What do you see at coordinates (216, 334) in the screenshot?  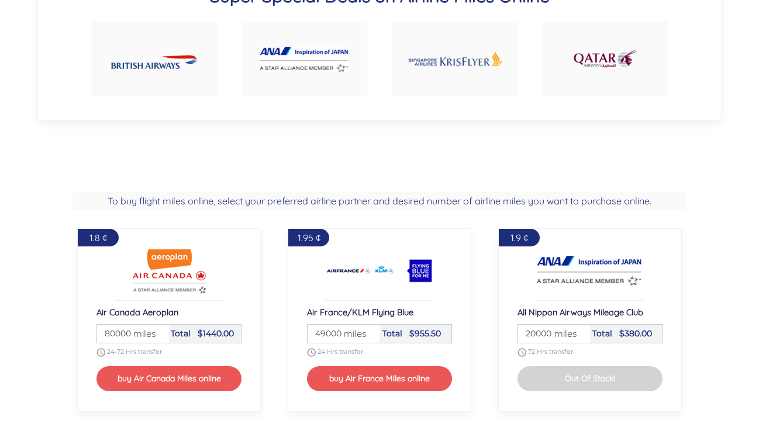 I see `span: $1440.00` at bounding box center [216, 334].